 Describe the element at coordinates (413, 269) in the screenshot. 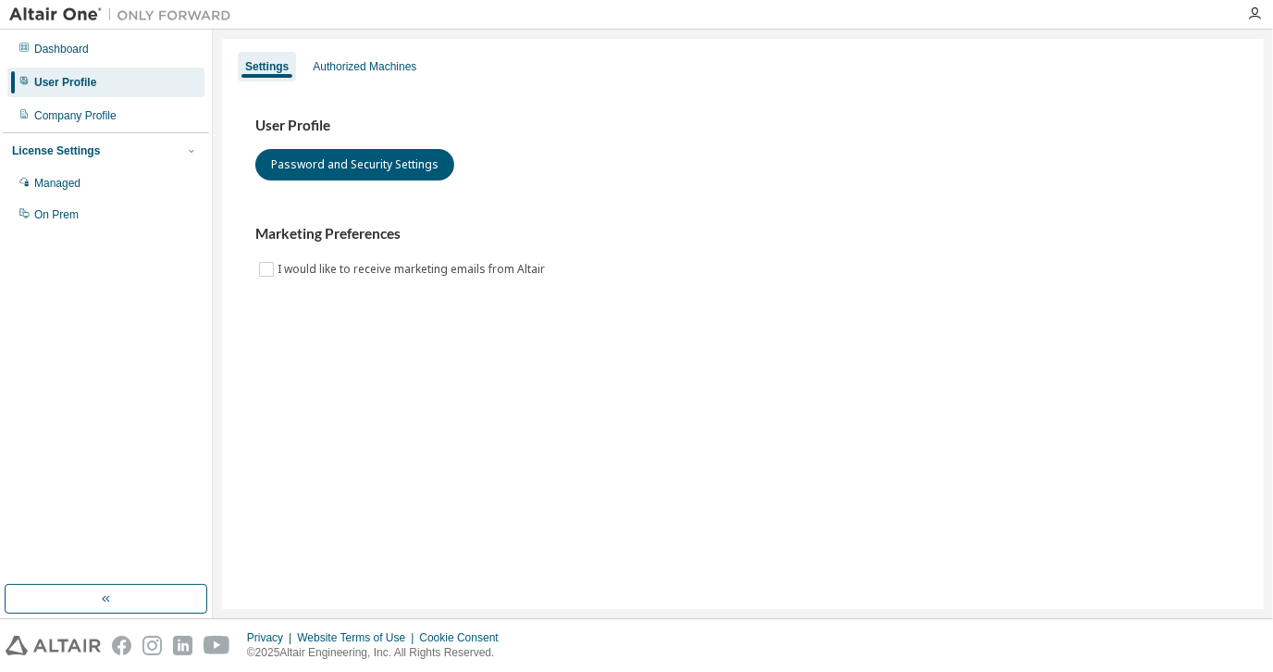

I see `label: I would like to receive marketing emails from Altair` at that location.